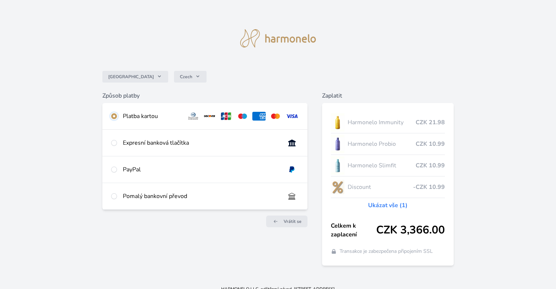 The width and height of the screenshot is (556, 289). Describe the element at coordinates (193, 116) in the screenshot. I see `img: diners.svg` at that location.